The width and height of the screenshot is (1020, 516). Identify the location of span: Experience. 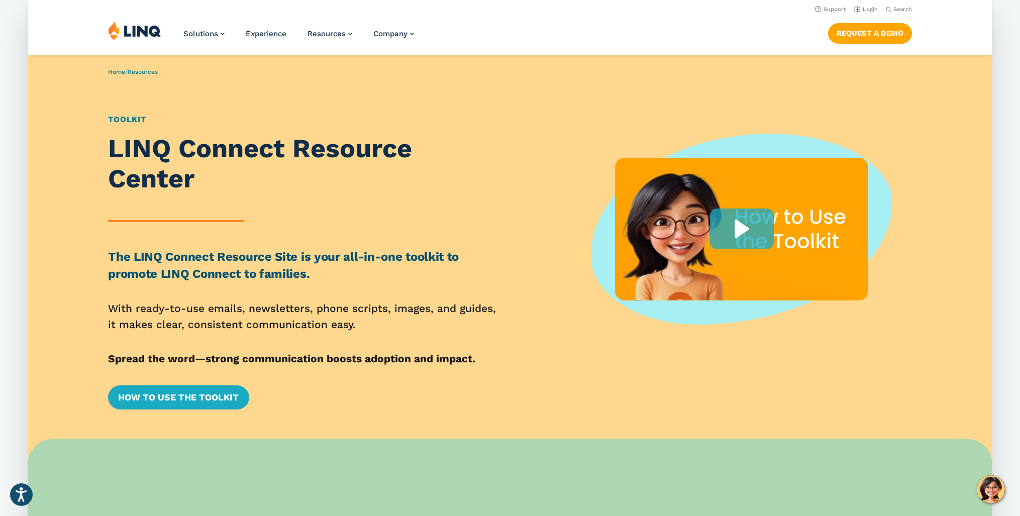
(266, 34).